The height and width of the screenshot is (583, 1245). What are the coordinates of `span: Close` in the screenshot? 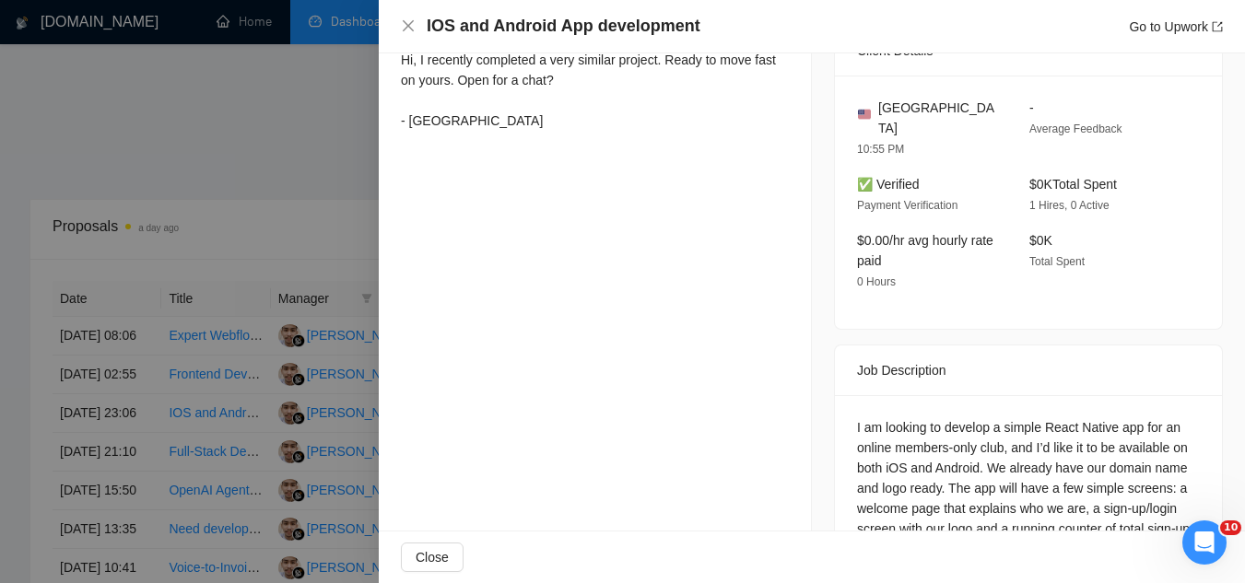 It's located at (432, 557).